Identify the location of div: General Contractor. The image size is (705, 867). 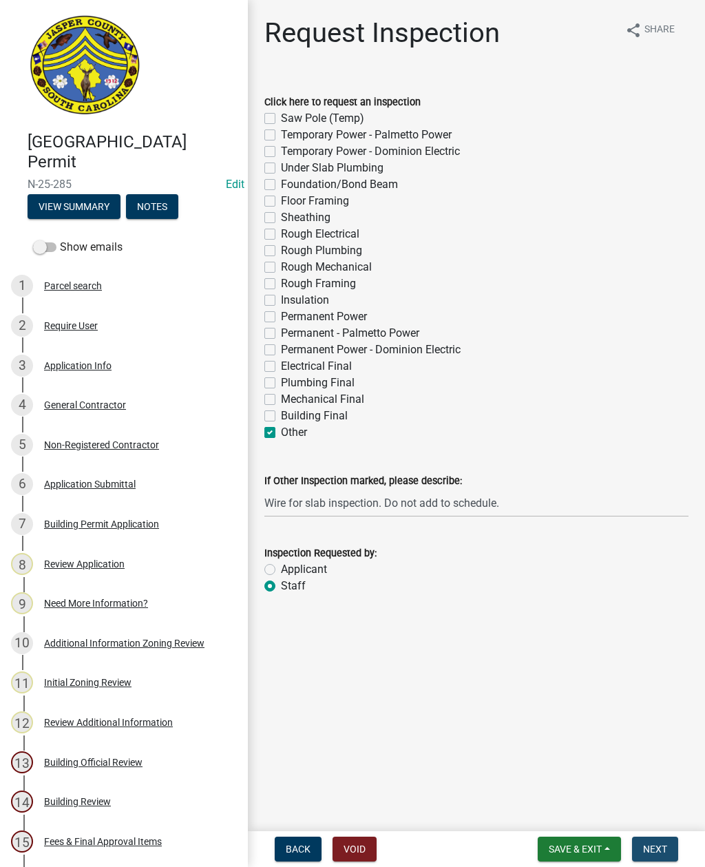
(85, 405).